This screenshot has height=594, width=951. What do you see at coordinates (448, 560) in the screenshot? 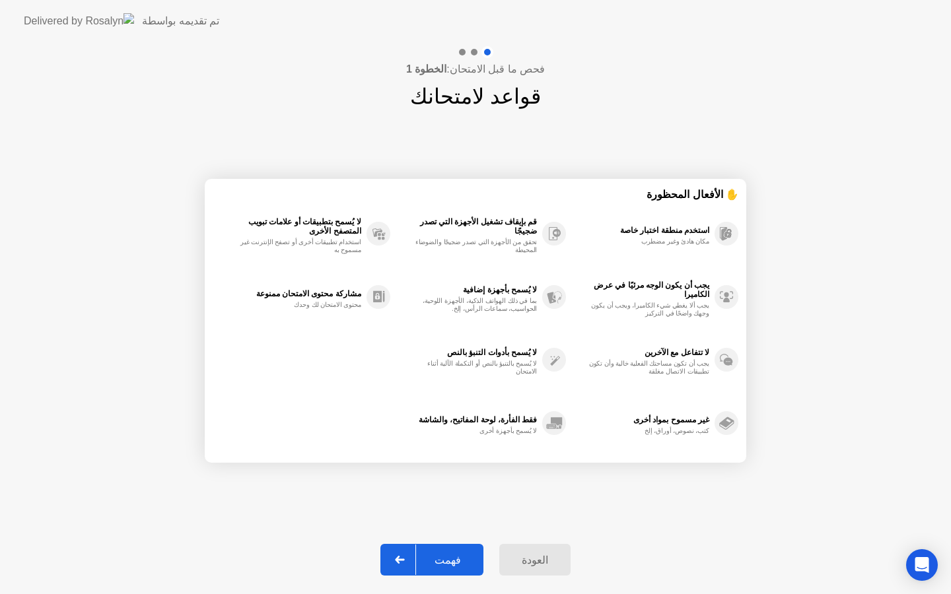
I see `div: فهمت` at bounding box center [448, 560].